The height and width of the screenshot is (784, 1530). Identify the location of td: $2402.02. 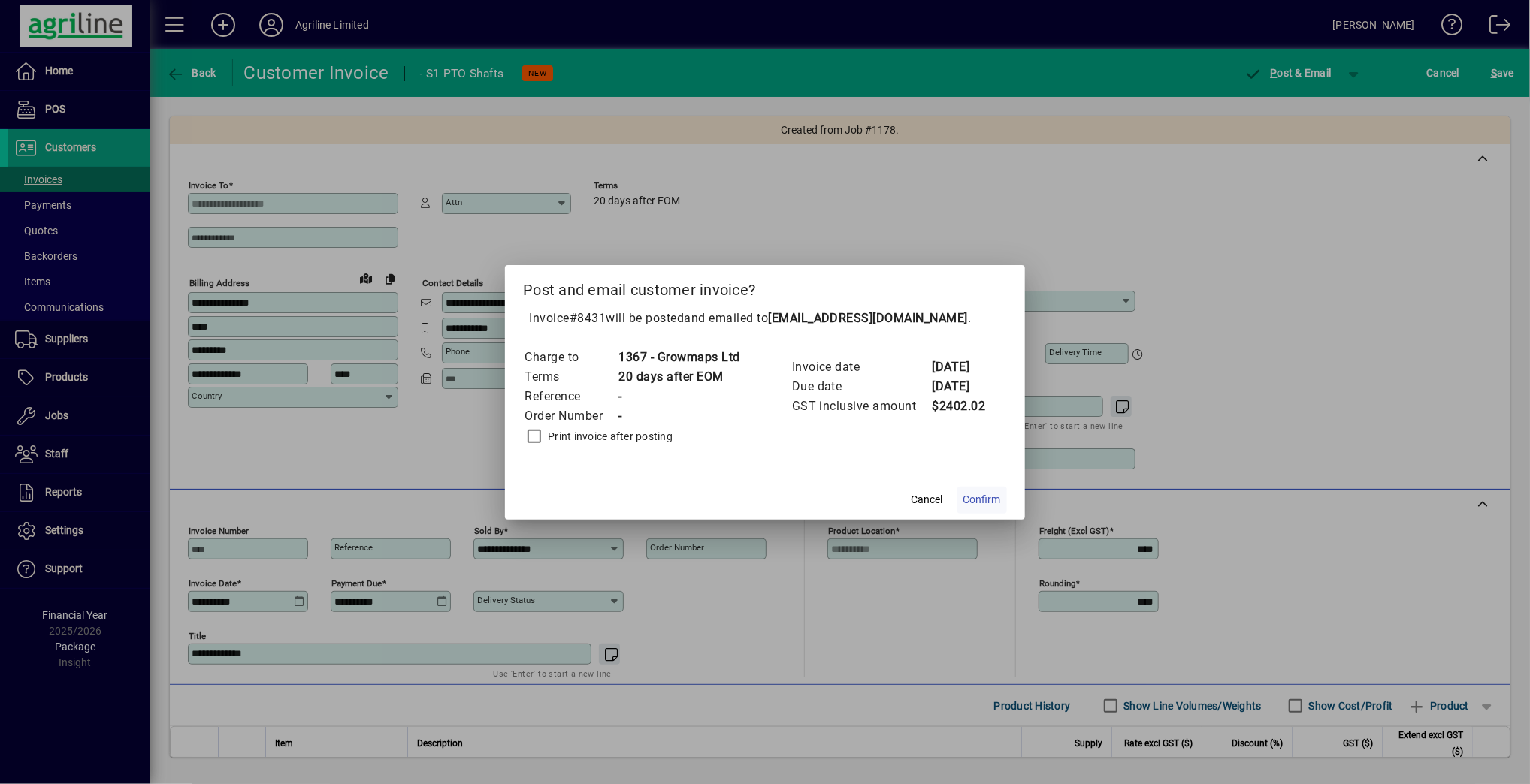
(962, 407).